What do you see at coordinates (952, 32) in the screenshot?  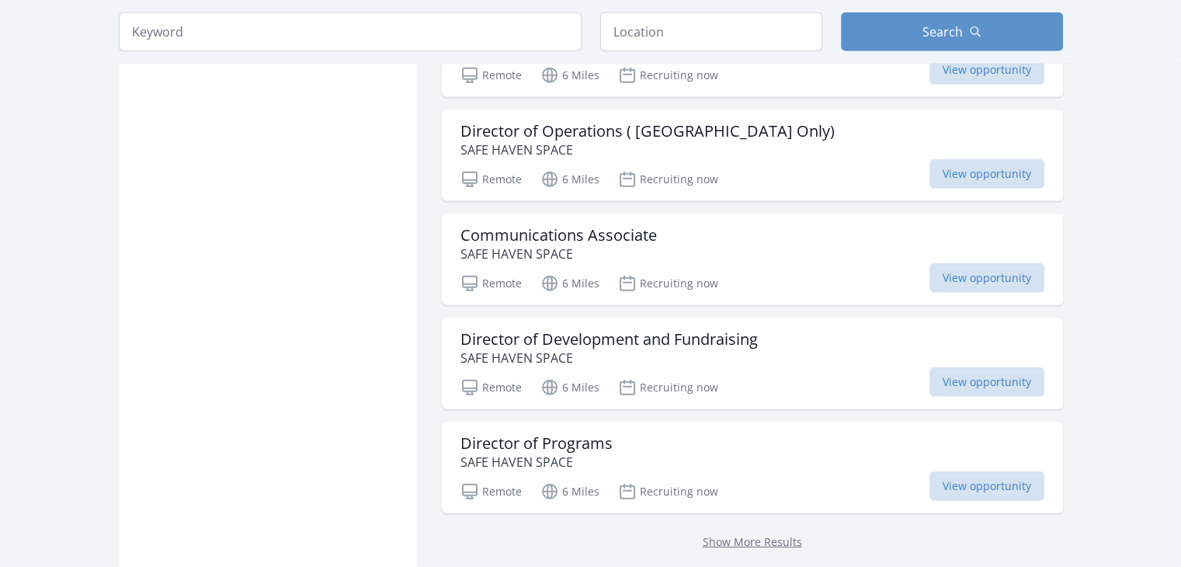 I see `button: Search` at bounding box center [952, 32].